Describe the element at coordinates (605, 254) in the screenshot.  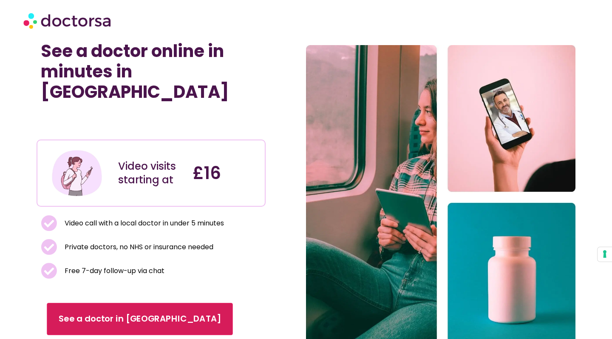
I see `button: Your consent preferences for tracking technologies` at that location.